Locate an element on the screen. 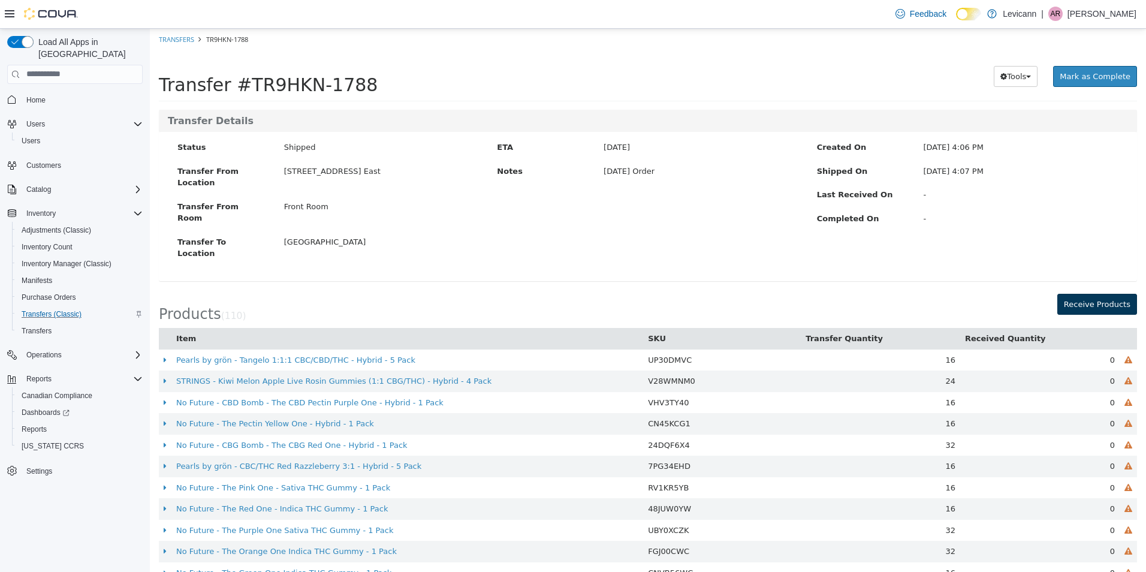  button: Settings is located at coordinates (75, 470).